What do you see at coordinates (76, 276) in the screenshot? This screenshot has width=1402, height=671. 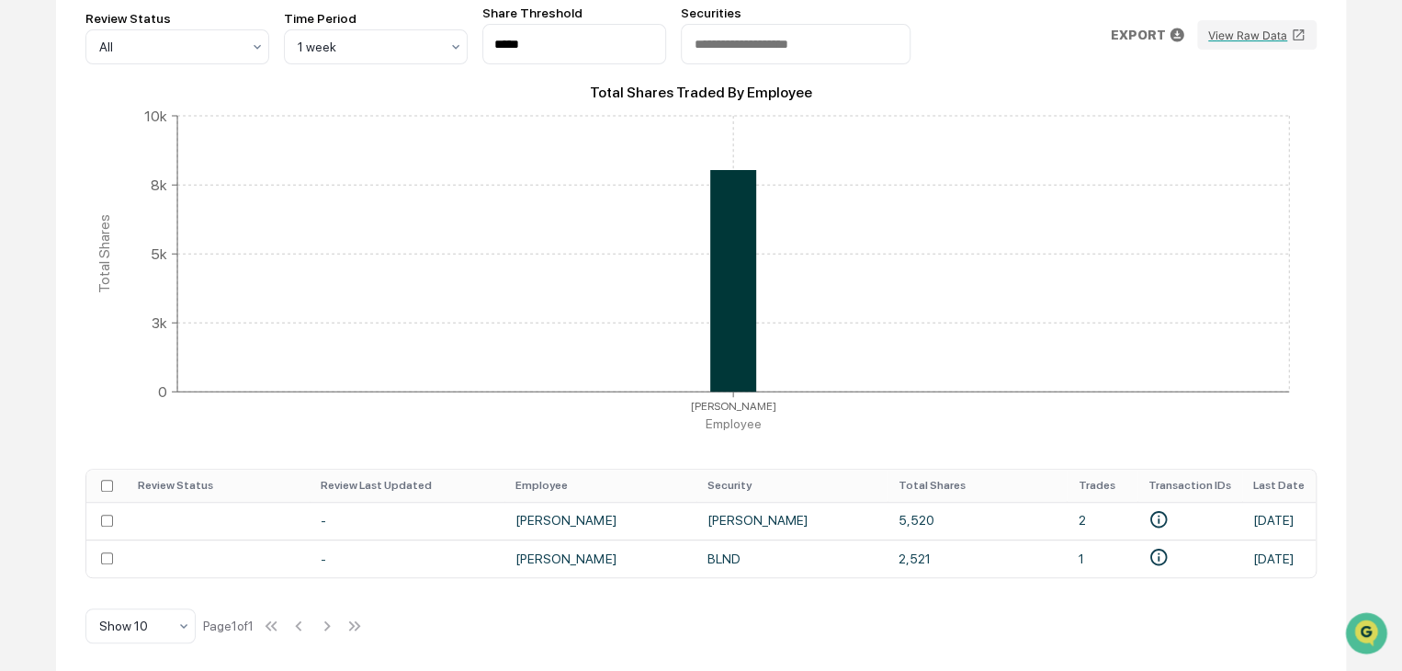 I see `span: Data Lookup` at bounding box center [76, 276].